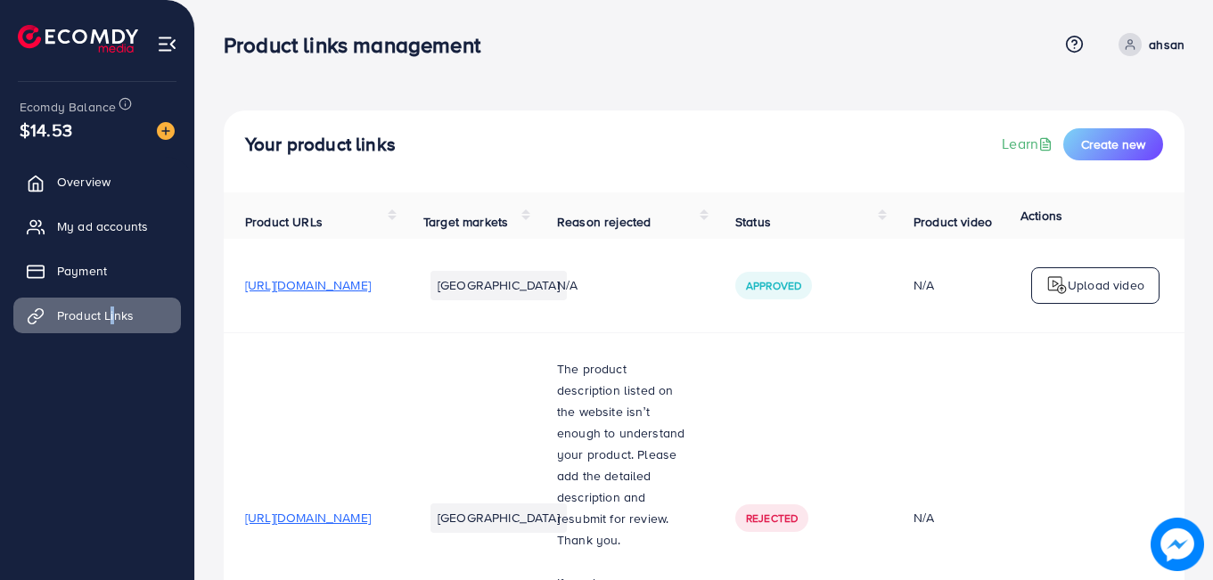 This screenshot has width=1213, height=580. What do you see at coordinates (45, 129) in the screenshot?
I see `span: $14.53` at bounding box center [45, 129].